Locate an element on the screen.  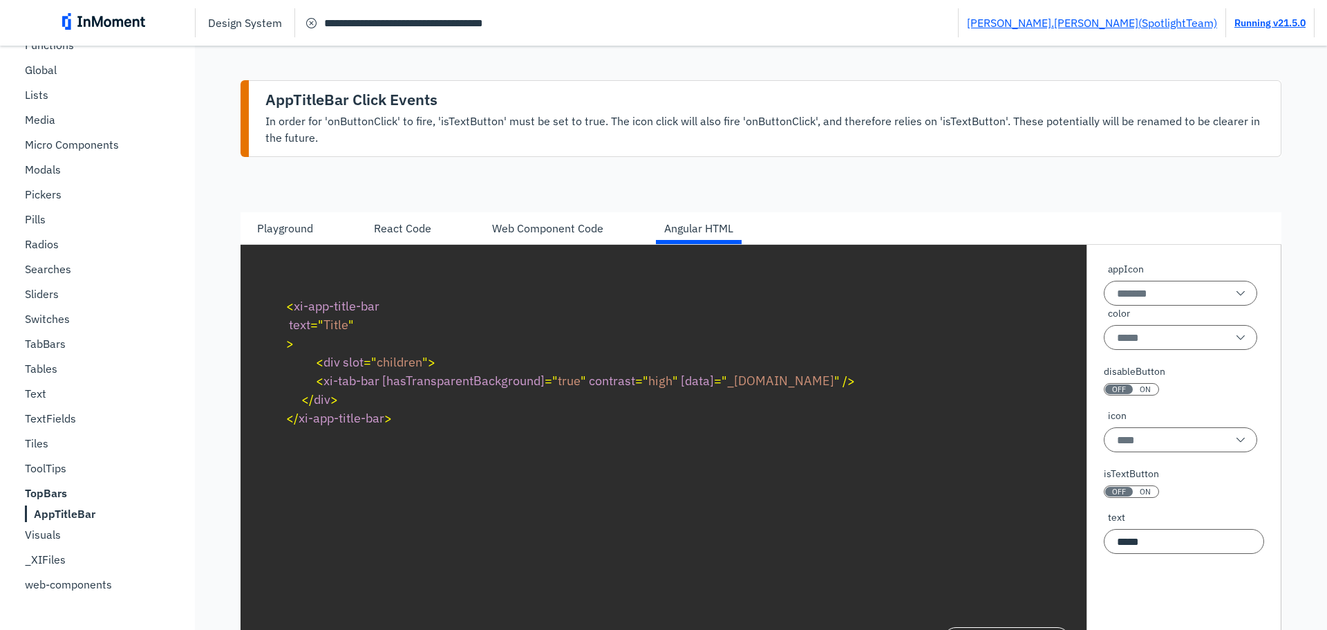
img: inmoment_main_full_color is located at coordinates (104, 21).